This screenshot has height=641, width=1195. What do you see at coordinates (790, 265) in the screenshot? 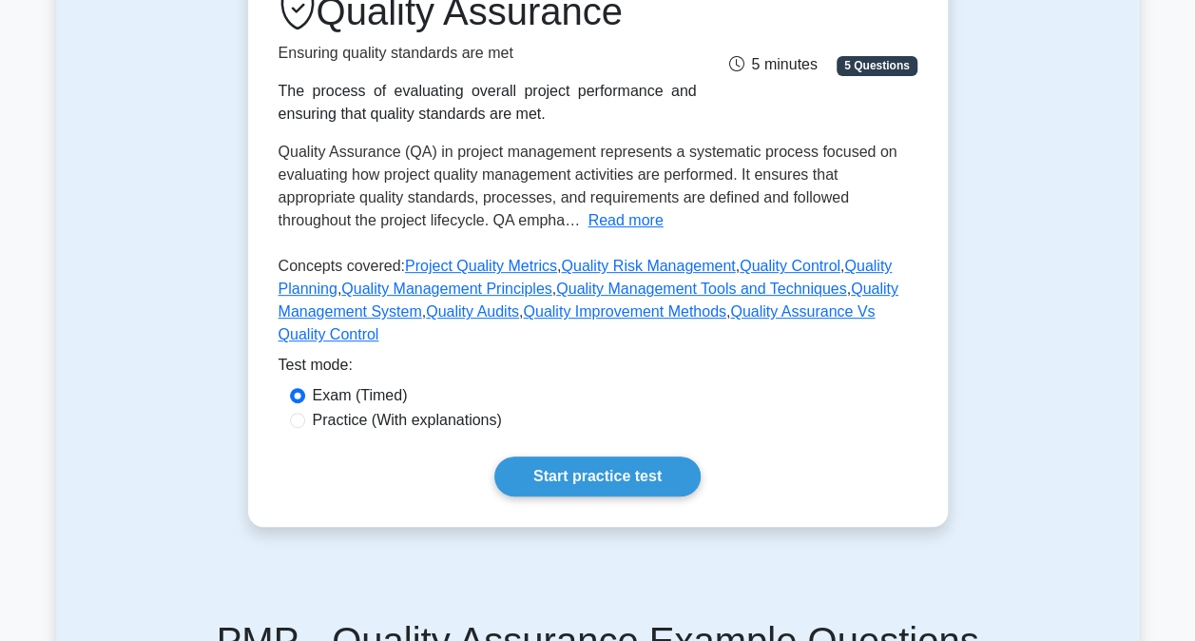
I see `a: Quality Control` at bounding box center [790, 265].